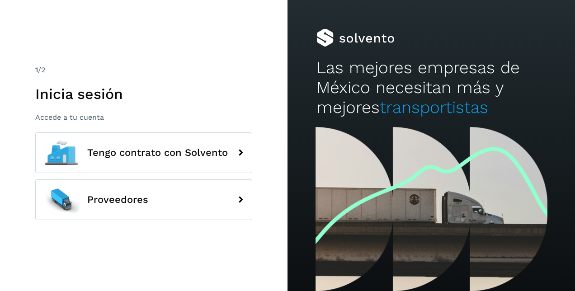  What do you see at coordinates (144, 153) in the screenshot?
I see `button: Tengo contrato con Solvento` at bounding box center [144, 153].